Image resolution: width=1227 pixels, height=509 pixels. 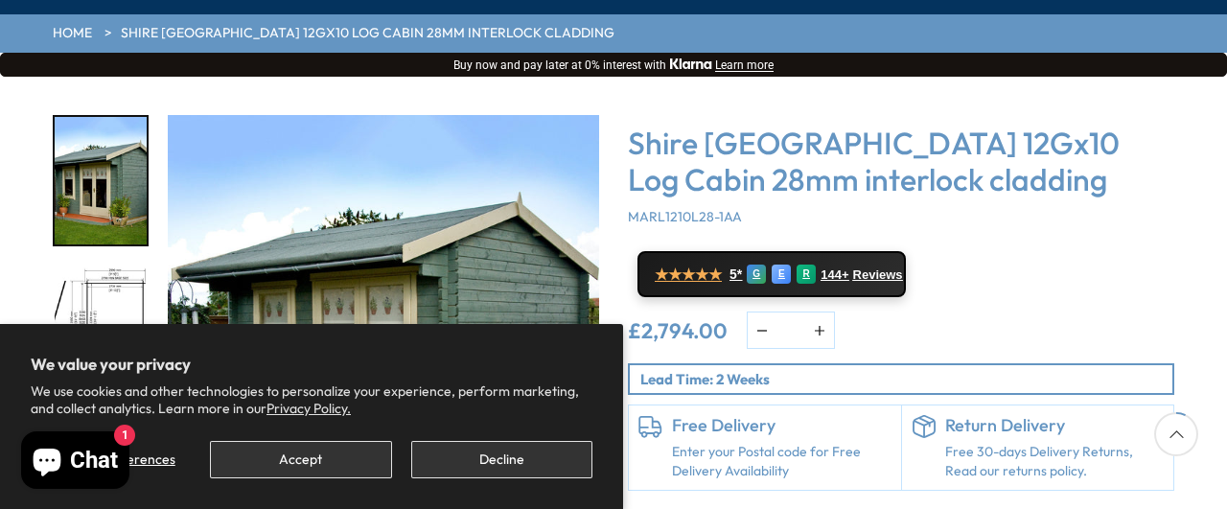 What do you see at coordinates (756, 274) in the screenshot?
I see `div: G` at bounding box center [756, 274].